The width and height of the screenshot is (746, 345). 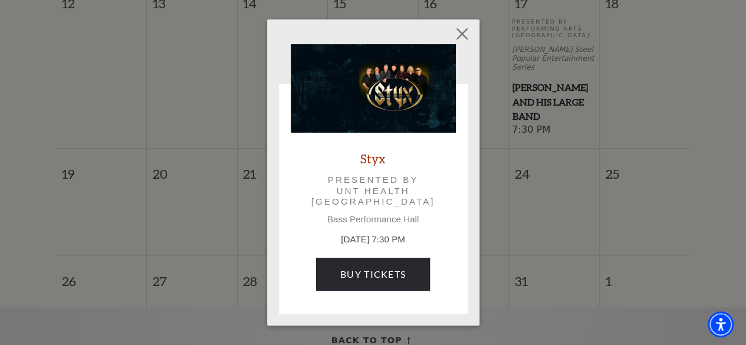 I want to click on p: Bass Performance Hall, so click(x=373, y=219).